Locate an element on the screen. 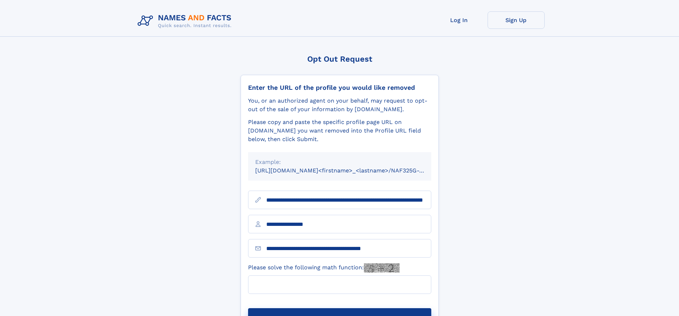  div: Example: is located at coordinates (340, 162).